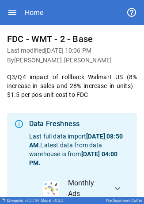 The height and width of the screenshot is (204, 144). Describe the element at coordinates (118, 189) in the screenshot. I see `span: expand_more` at that location.